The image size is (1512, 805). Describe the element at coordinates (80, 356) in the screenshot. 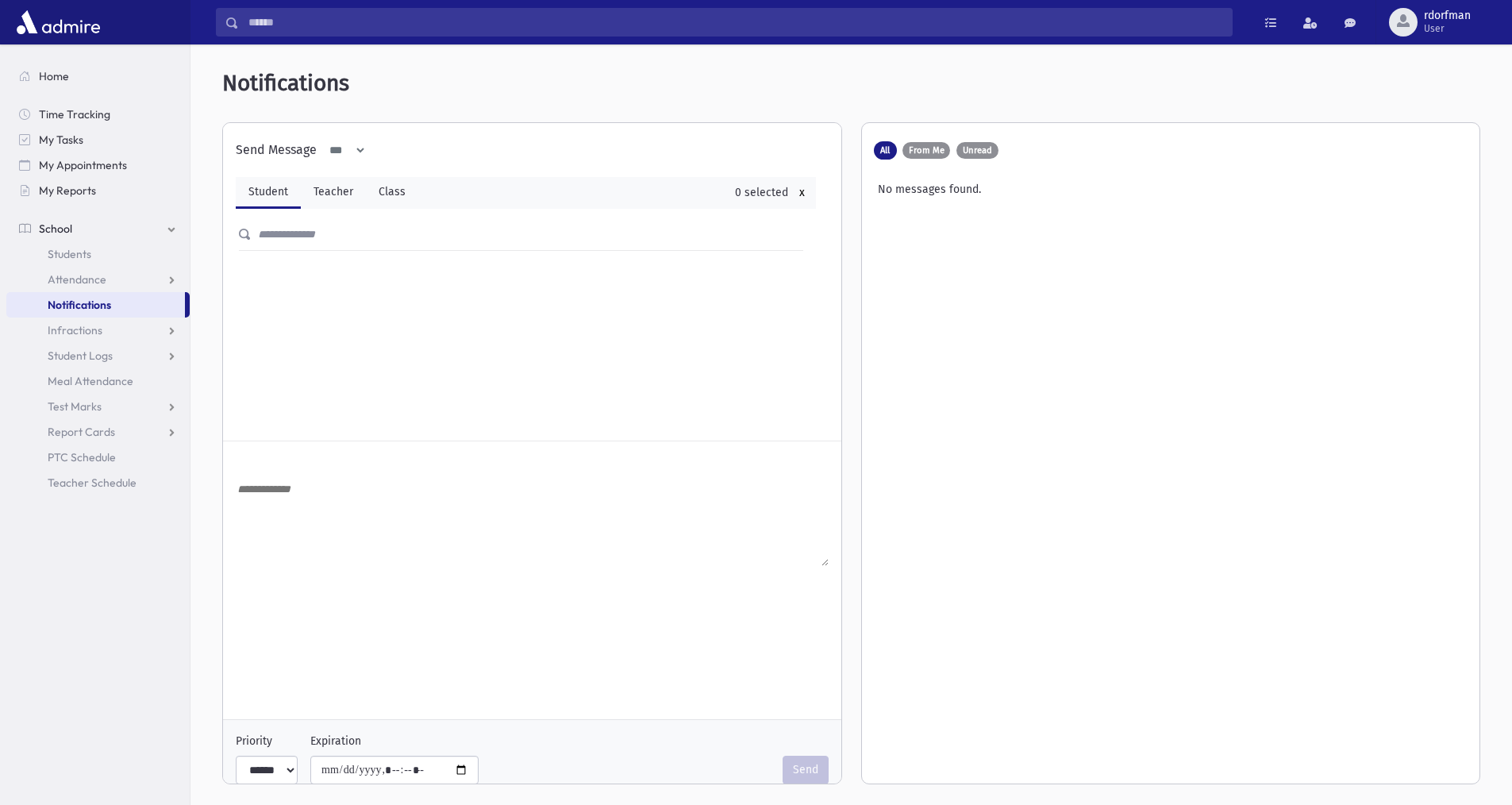

I see `span: Student Logs` at that location.